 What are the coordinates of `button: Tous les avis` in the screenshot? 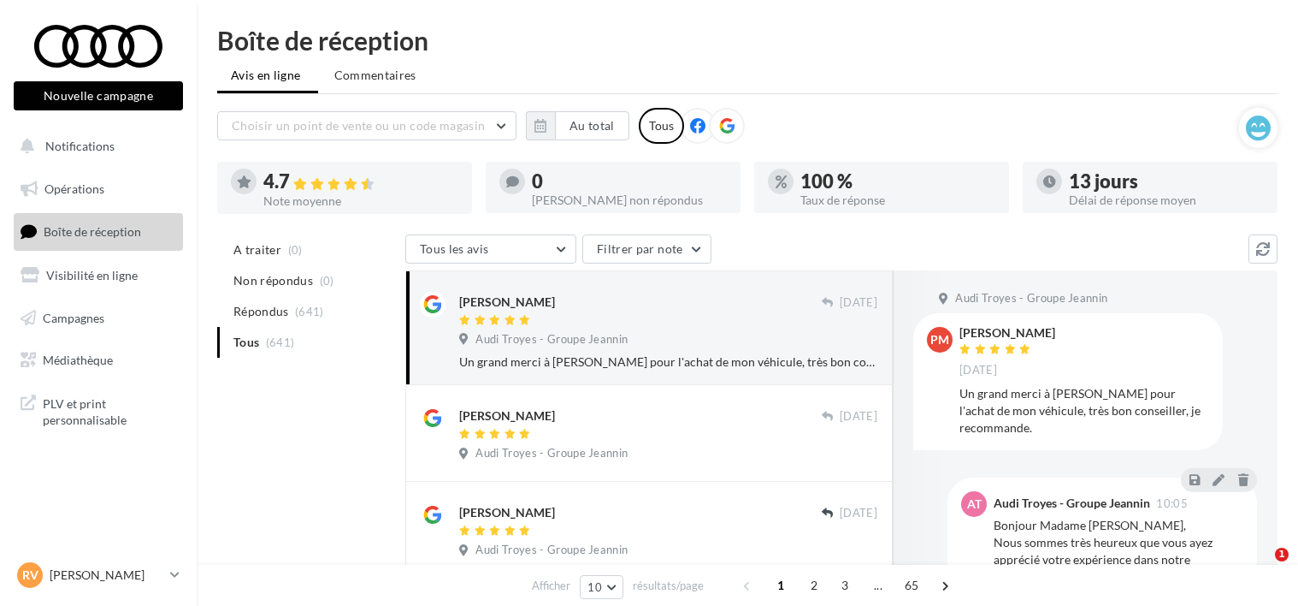 It's located at (491, 249).